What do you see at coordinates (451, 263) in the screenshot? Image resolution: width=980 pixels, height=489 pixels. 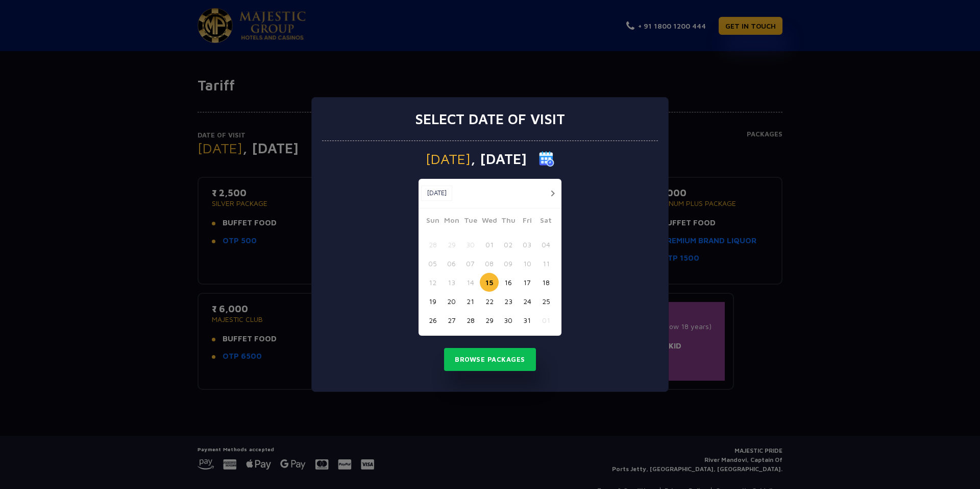 I see `button: 06` at bounding box center [451, 263].